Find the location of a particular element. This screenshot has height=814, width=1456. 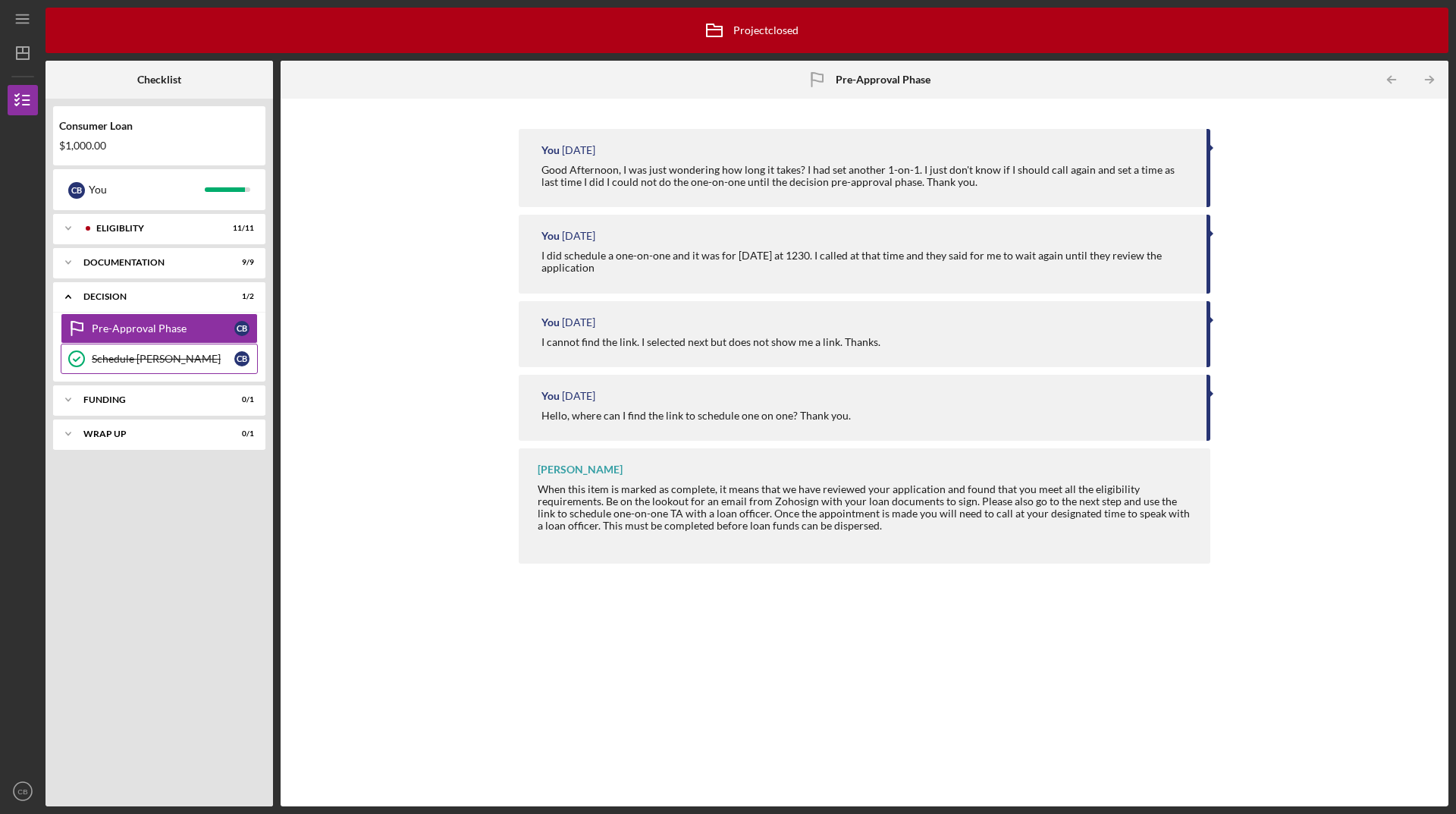

text: CB is located at coordinates (22, 791).